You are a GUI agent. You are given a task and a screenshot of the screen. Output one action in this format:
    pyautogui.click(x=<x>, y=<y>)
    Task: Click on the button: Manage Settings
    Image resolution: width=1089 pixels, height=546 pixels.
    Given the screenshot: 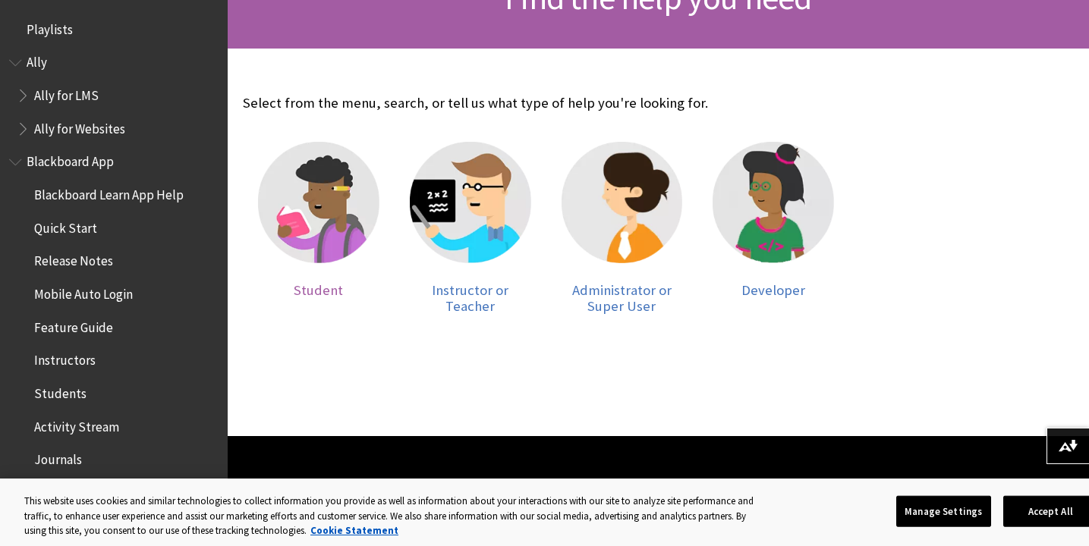 What is the action you would take?
    pyautogui.click(x=943, y=511)
    